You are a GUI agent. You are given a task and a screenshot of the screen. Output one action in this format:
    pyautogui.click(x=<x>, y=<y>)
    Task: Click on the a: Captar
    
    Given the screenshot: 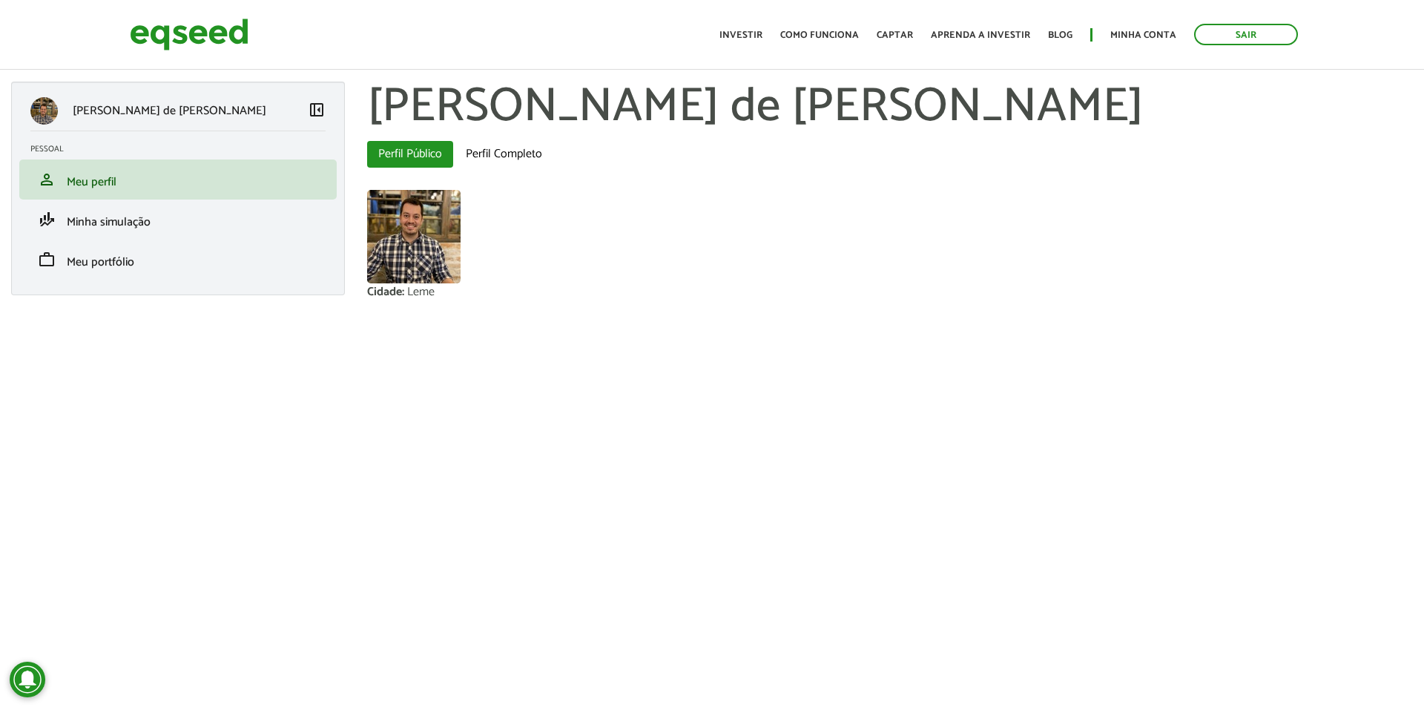 What is the action you would take?
    pyautogui.click(x=894, y=35)
    